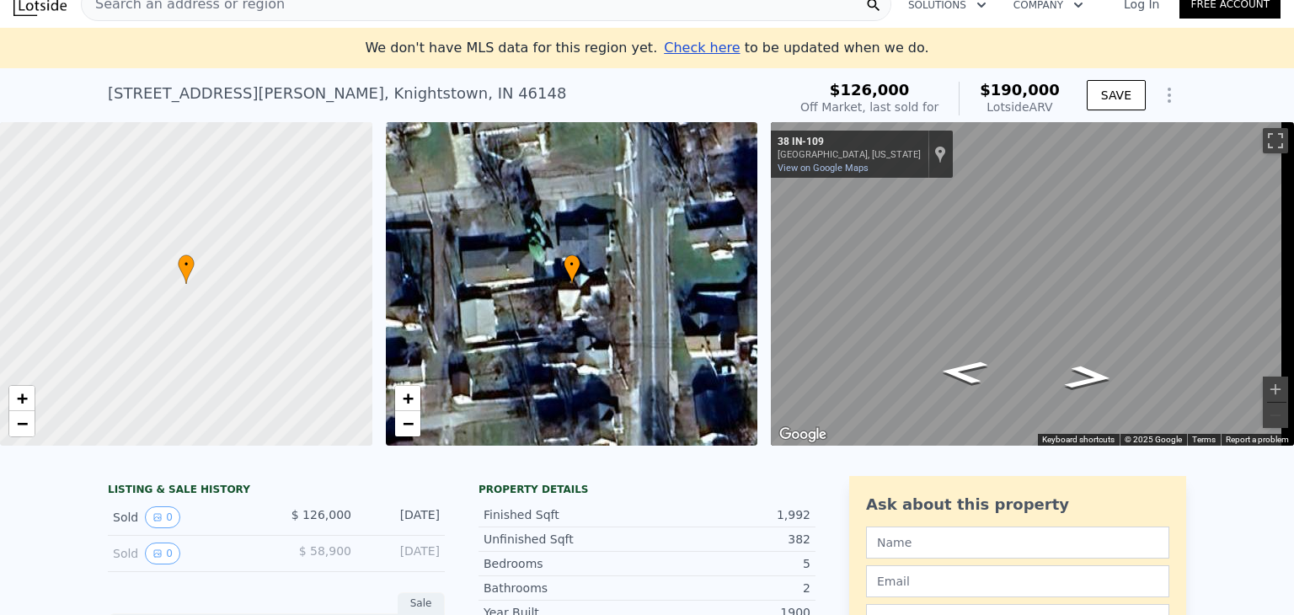 Image resolution: width=1294 pixels, height=615 pixels. What do you see at coordinates (325, 551) in the screenshot?
I see `span: $ 58,900` at bounding box center [325, 551].